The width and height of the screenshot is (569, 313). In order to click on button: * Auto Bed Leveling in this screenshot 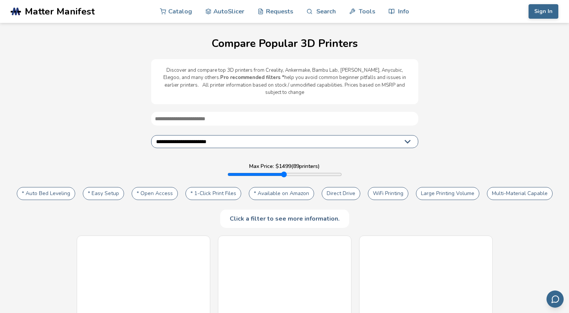, I will do `click(46, 193)`.